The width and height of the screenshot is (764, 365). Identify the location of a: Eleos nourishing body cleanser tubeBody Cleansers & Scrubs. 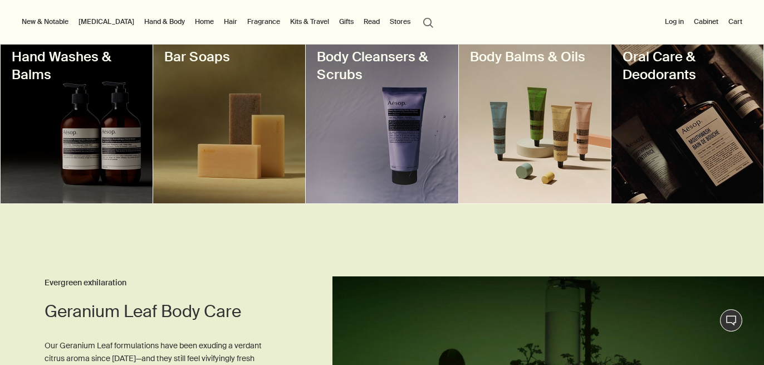
(381, 120).